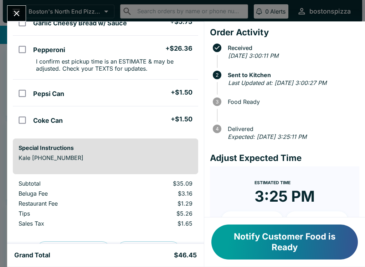 The image size is (365, 267). I want to click on p: $5.26, so click(157, 213).